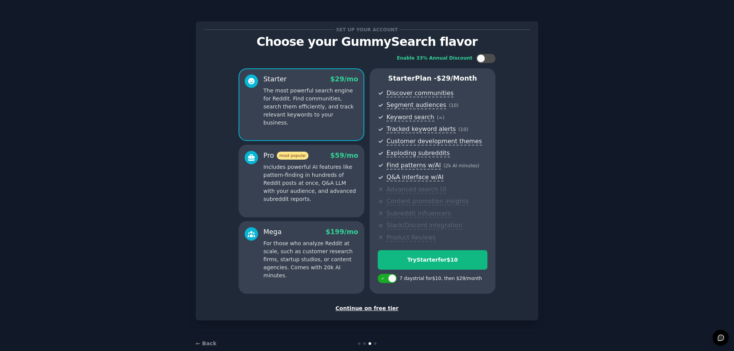  Describe the element at coordinates (414, 166) in the screenshot. I see `span: Find patterns w/AI` at that location.